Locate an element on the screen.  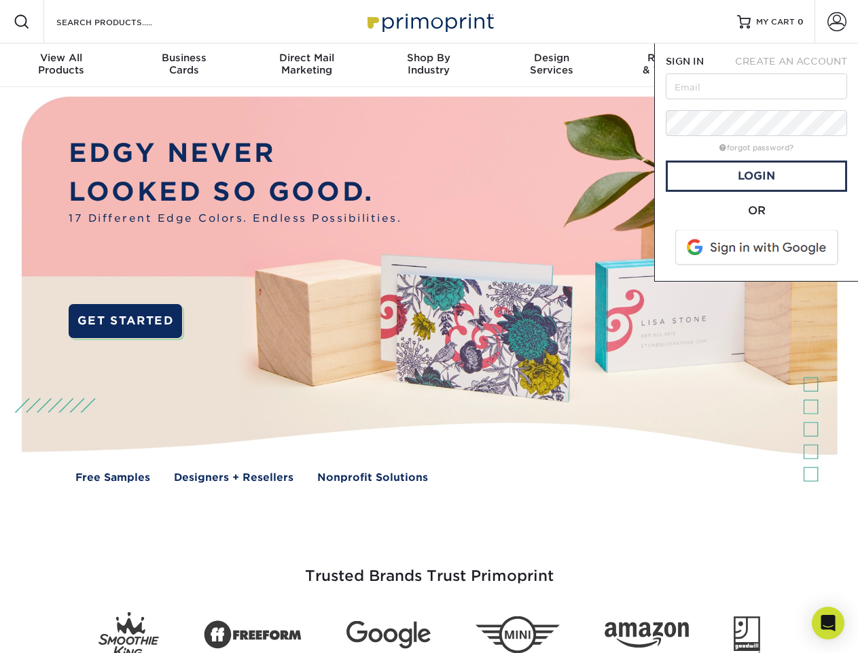
img: Primoprint is located at coordinates (430, 21).